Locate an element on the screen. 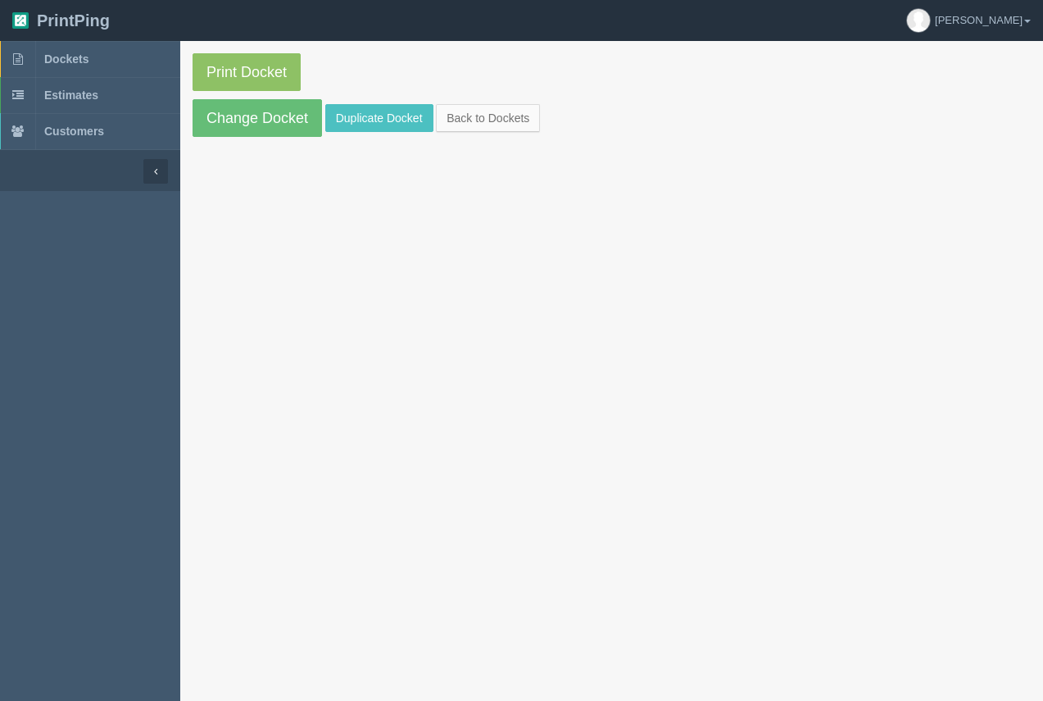 The image size is (1043, 701). img: avatar_default-7531ab5dedf162e01f1e0bb0964e6a185e93c5c22dfe317fb01d7f8cd2b1632c.jpg is located at coordinates (919, 20).